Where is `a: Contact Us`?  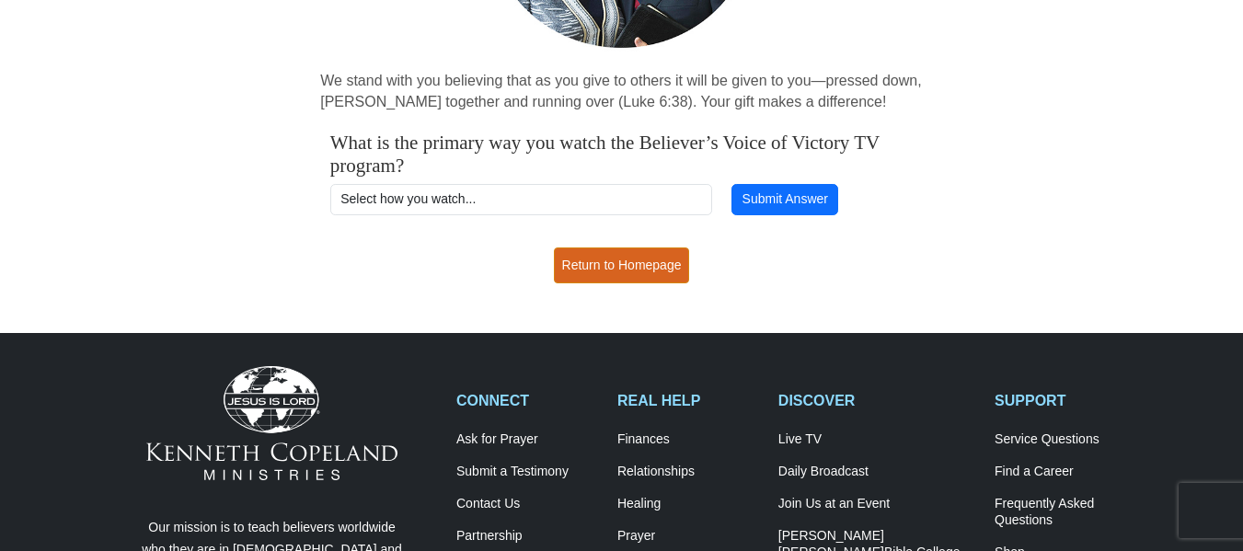
a: Contact Us is located at coordinates (527, 504).